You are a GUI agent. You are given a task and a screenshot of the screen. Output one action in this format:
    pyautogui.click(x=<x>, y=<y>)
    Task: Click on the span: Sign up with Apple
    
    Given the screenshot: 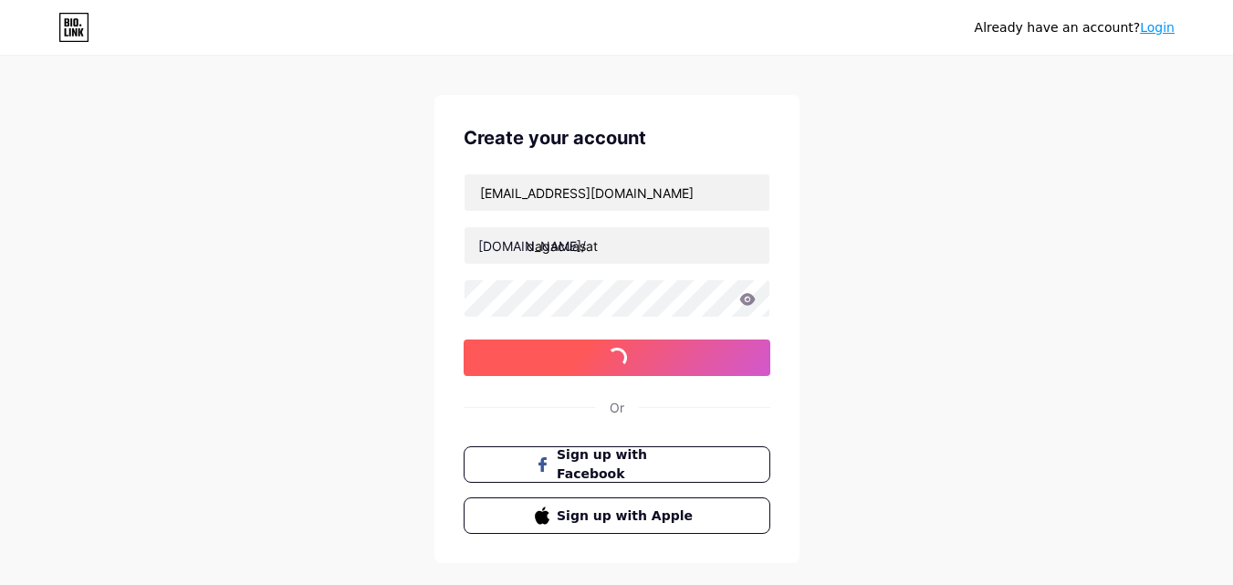 What is the action you would take?
    pyautogui.click(x=627, y=516)
    